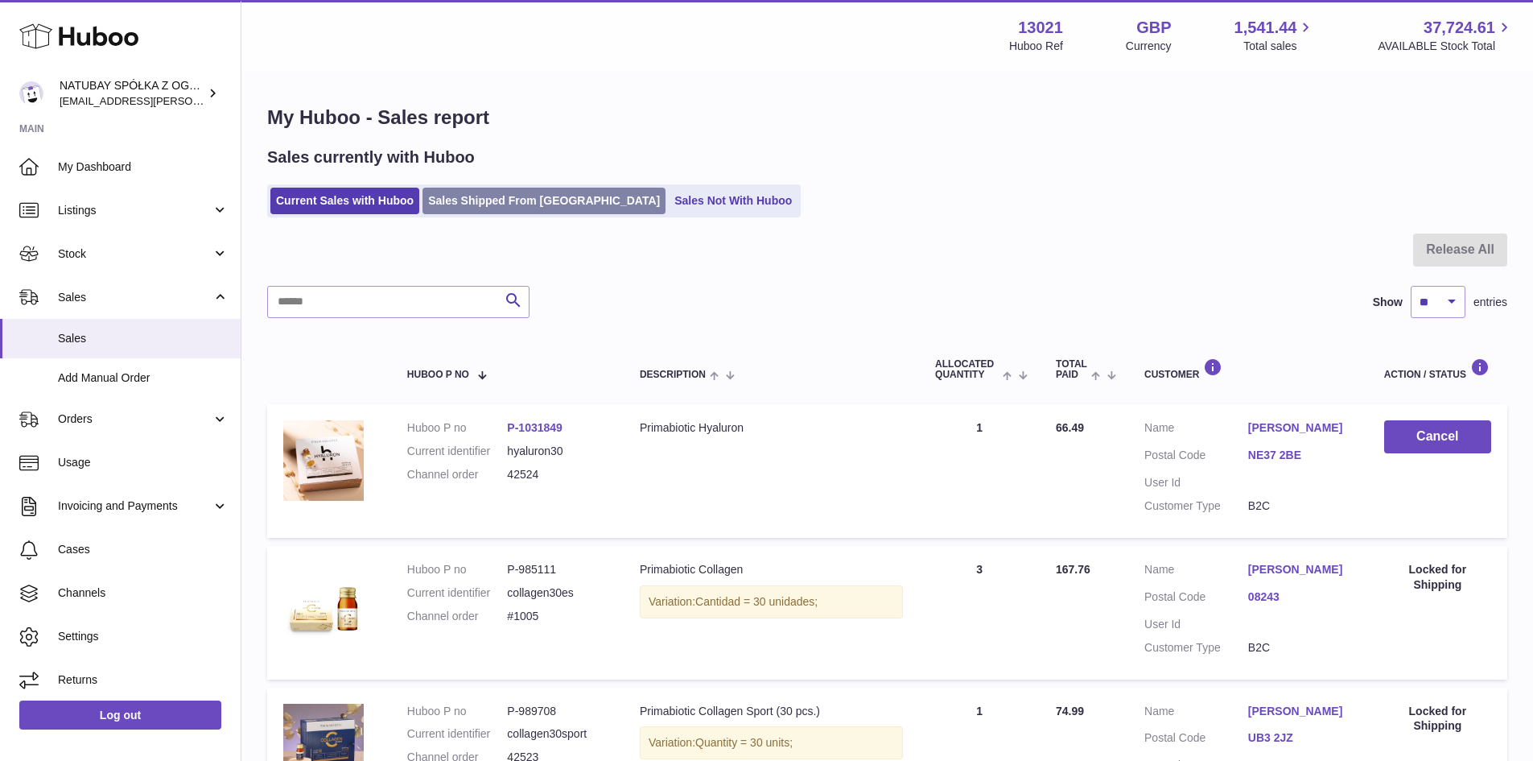  What do you see at coordinates (132, 93) in the screenshot?
I see `div: NATUBAY SPÓŁKA Z OGRANICZONĄ ODPOWIEDZIALNOŚCIĄ` at bounding box center [132, 93].